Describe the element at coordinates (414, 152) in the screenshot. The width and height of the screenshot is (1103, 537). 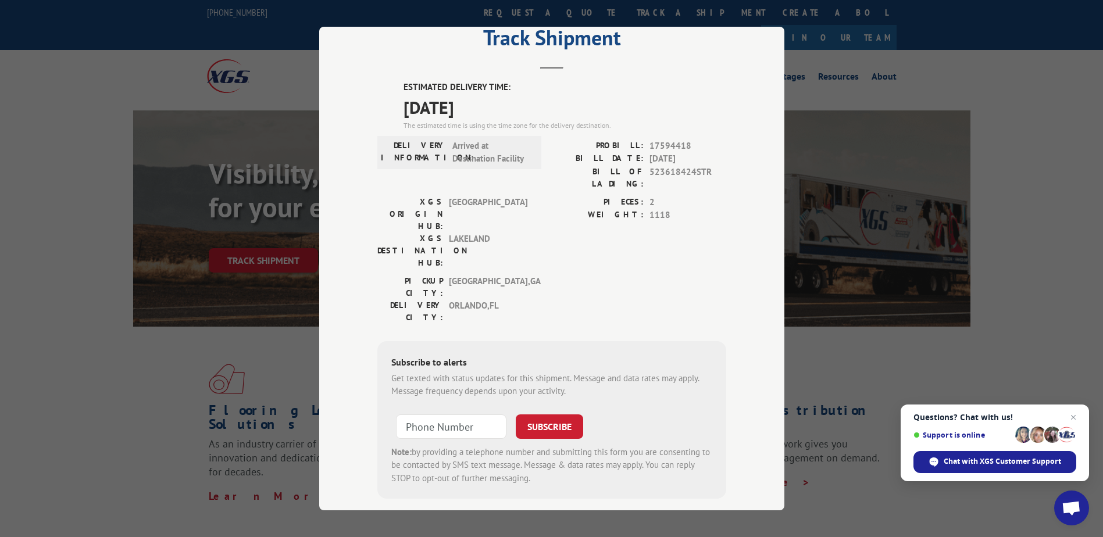
I see `label: DELIVERY INFORMATION:` at that location.